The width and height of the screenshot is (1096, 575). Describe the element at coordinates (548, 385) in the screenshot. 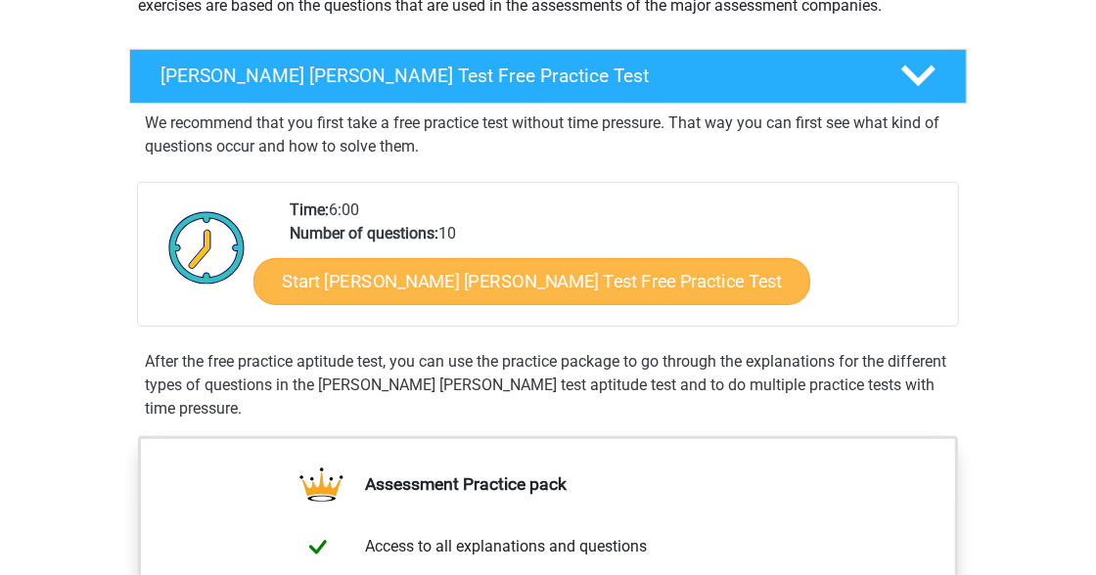

I see `div: After the free practice aptitude test, you can use the practice package to go through the explana...` at that location.